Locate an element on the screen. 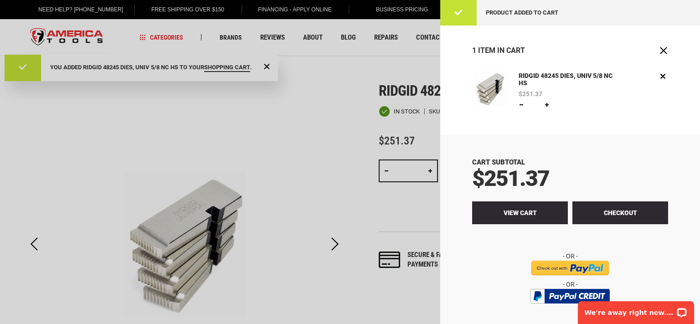 This screenshot has width=700, height=324. button: Close is located at coordinates (664, 51).